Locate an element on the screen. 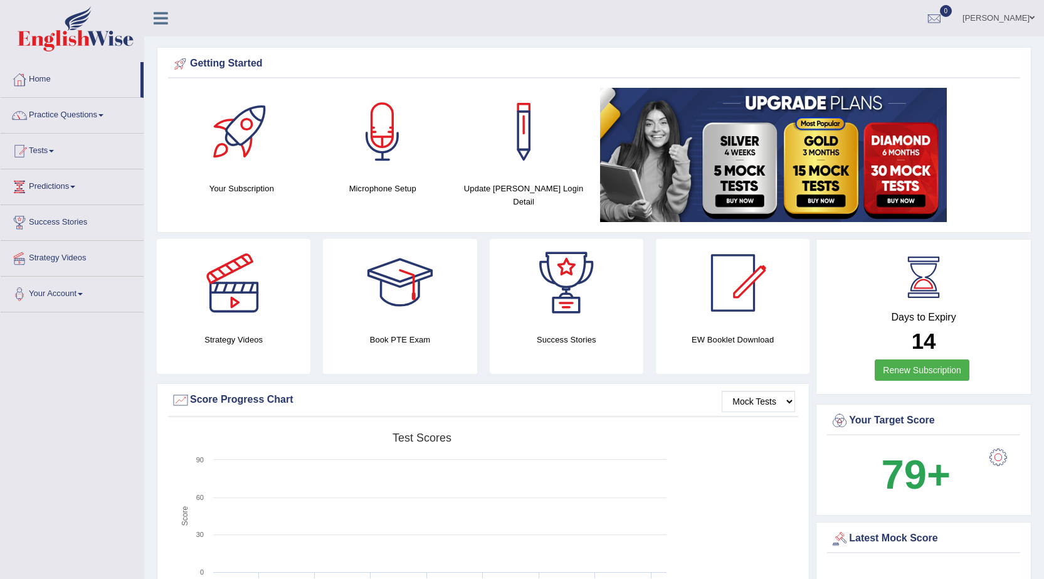 The image size is (1044, 579). text: 30 is located at coordinates (200, 534).